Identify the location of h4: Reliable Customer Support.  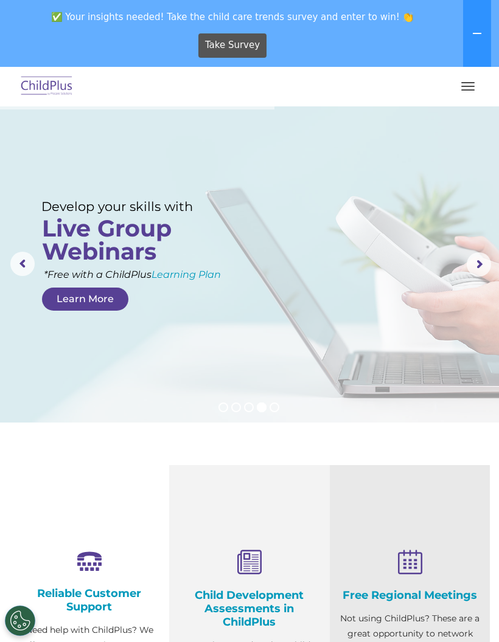
(89, 600).